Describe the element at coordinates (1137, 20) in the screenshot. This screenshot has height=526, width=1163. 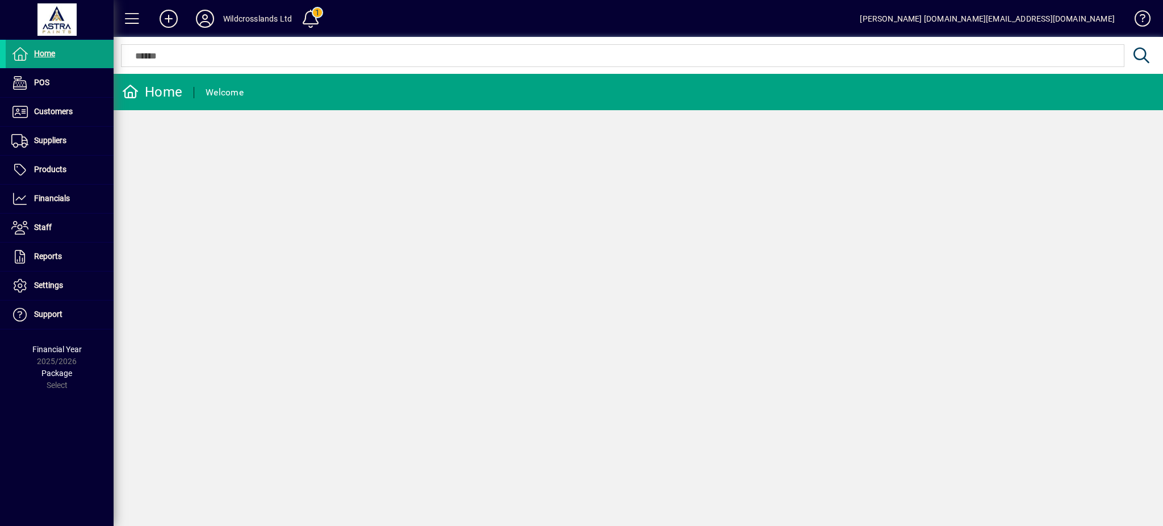
I see `a: Knowledge Base` at that location.